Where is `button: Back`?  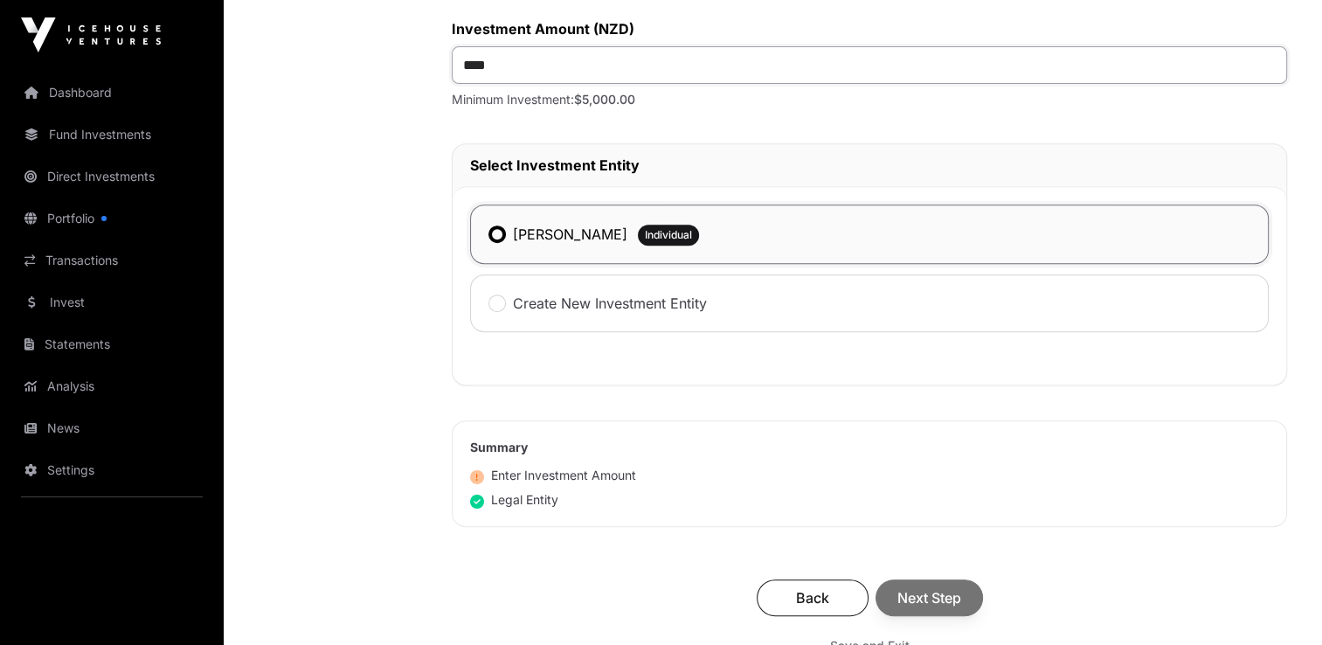
button: Back is located at coordinates (812, 597).